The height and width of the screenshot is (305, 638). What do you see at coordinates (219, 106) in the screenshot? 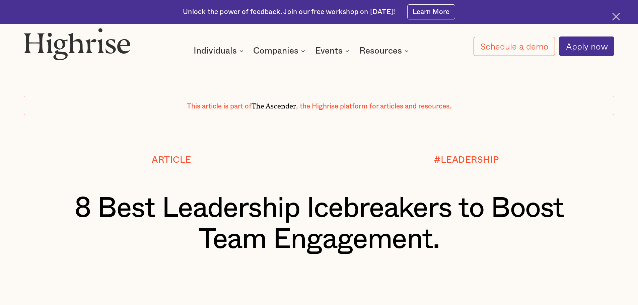
I see `span: This article is part of` at bounding box center [219, 106].